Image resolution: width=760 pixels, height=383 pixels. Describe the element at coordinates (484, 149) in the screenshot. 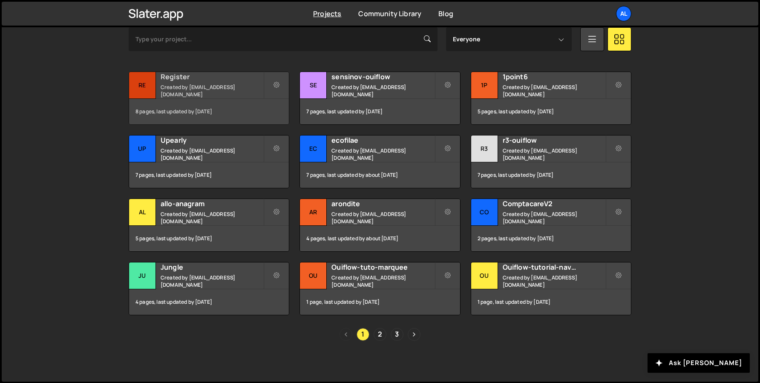

I see `div: r3` at that location.